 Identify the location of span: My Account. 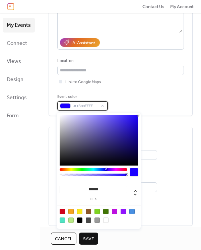
(182, 7).